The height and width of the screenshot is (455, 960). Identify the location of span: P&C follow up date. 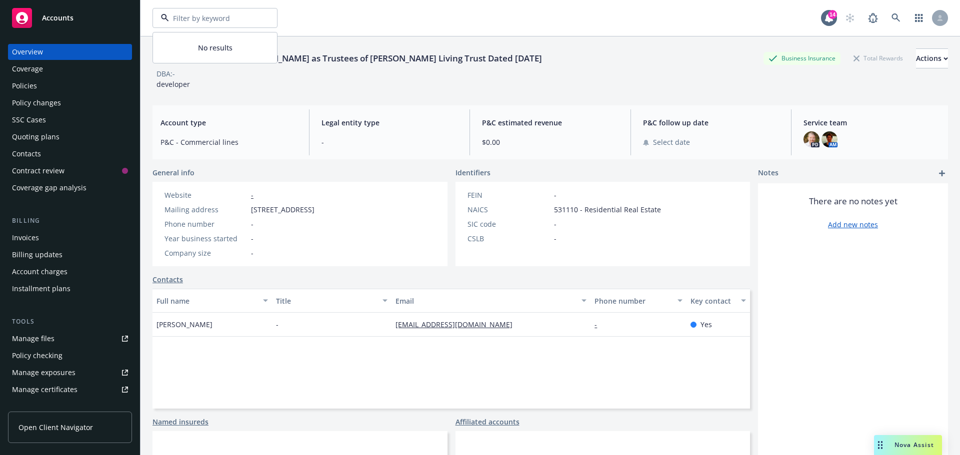
(711, 122).